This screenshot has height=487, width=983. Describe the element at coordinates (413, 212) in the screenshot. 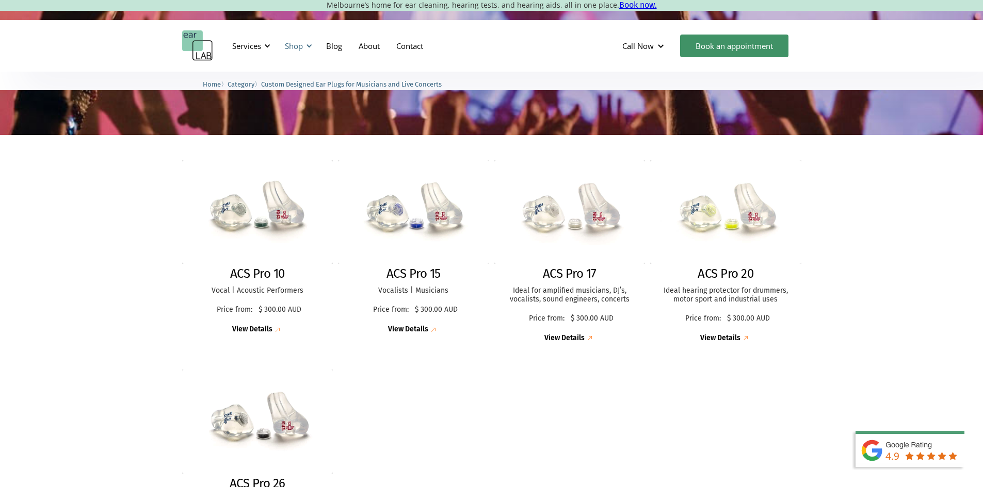

I see `img: ACS Pro 15` at that location.